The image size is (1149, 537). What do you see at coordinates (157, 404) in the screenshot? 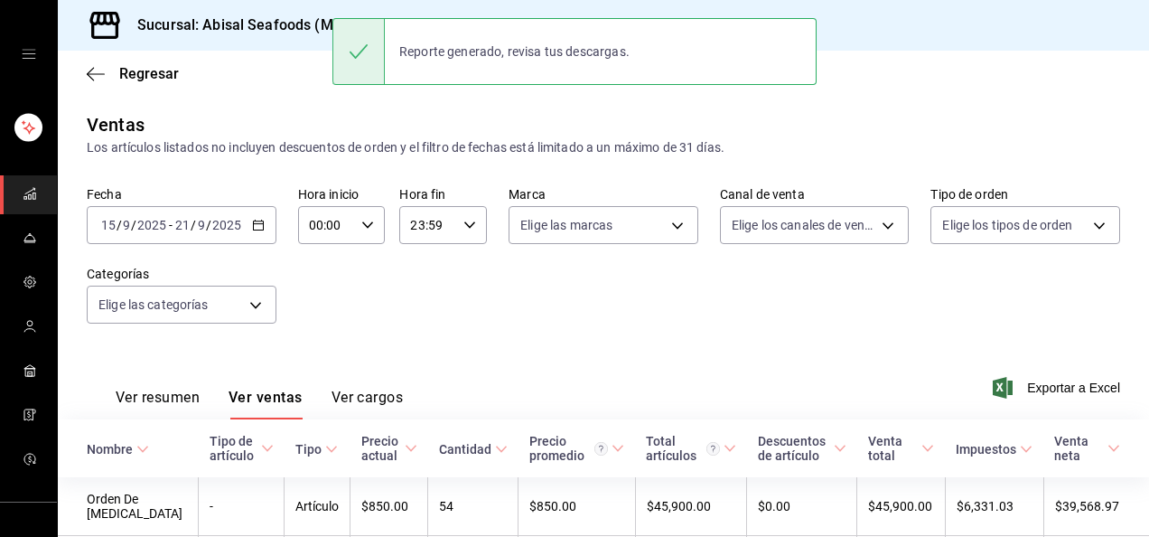
I see `button: Ver resumen` at bounding box center [157, 404].